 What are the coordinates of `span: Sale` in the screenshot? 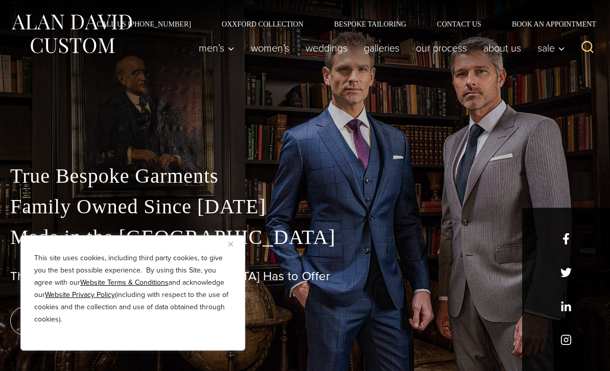 It's located at (551, 48).